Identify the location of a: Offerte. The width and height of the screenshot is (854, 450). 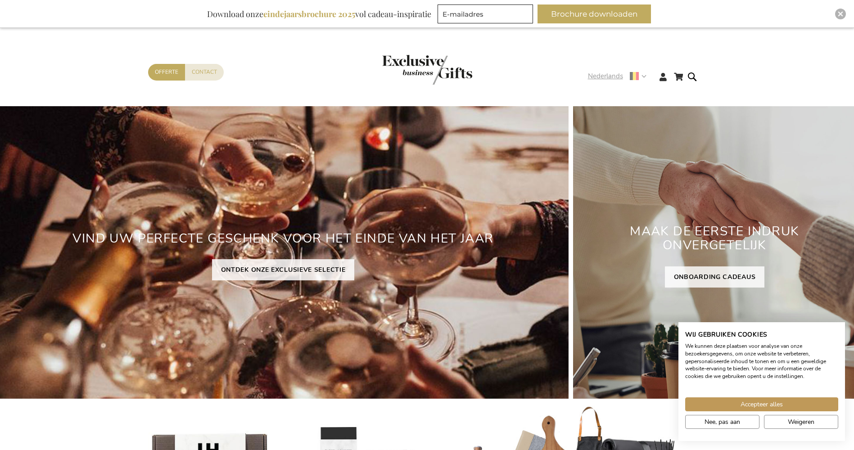
(167, 72).